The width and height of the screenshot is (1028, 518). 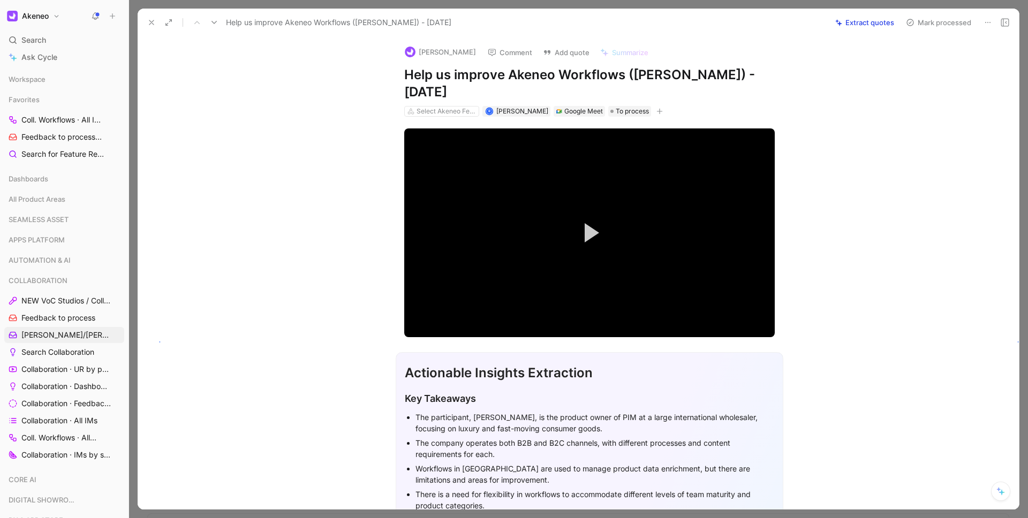 What do you see at coordinates (632, 111) in the screenshot?
I see `span: To process` at bounding box center [632, 111].